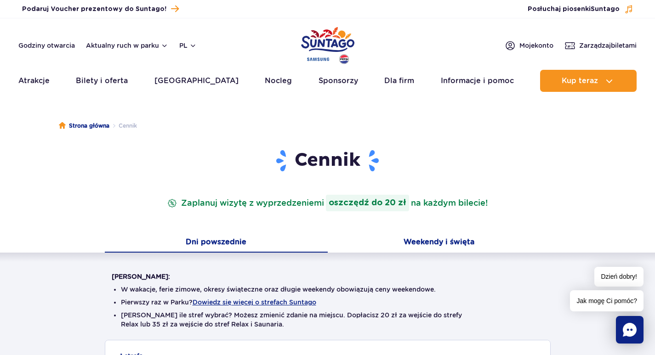 The image size is (655, 355). What do you see at coordinates (580, 81) in the screenshot?
I see `span: Kup teraz` at bounding box center [580, 81].